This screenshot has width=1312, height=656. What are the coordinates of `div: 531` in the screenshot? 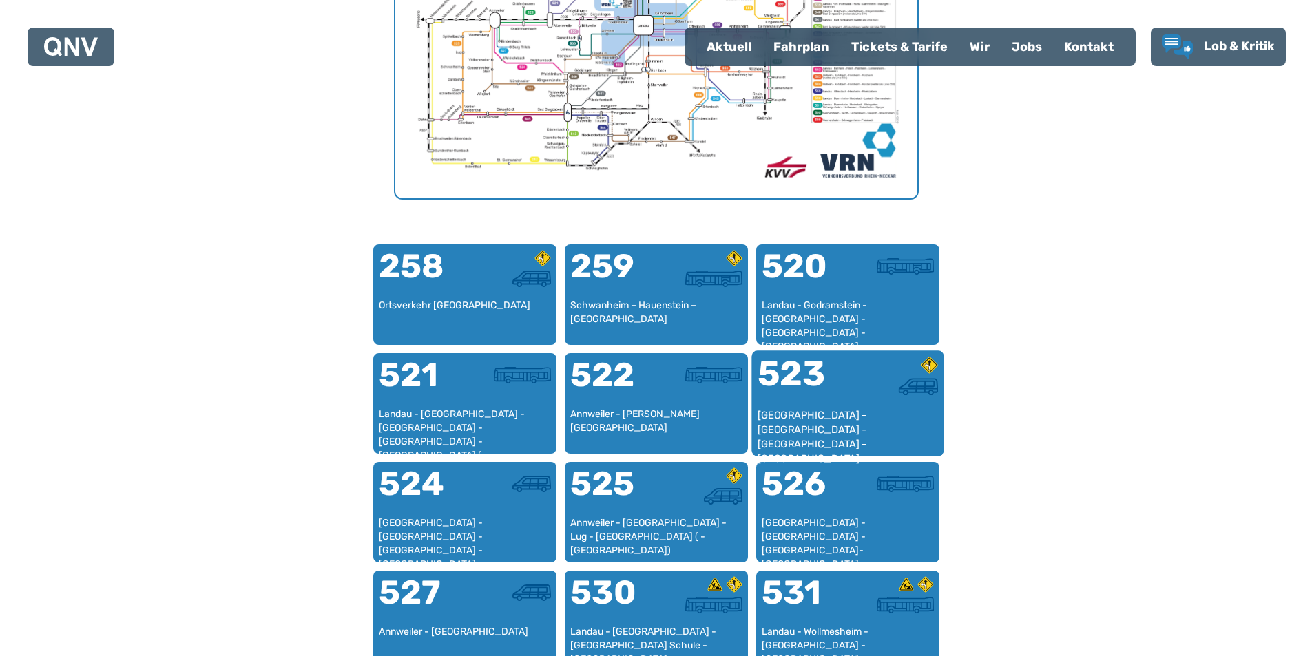 It's located at (804, 601).